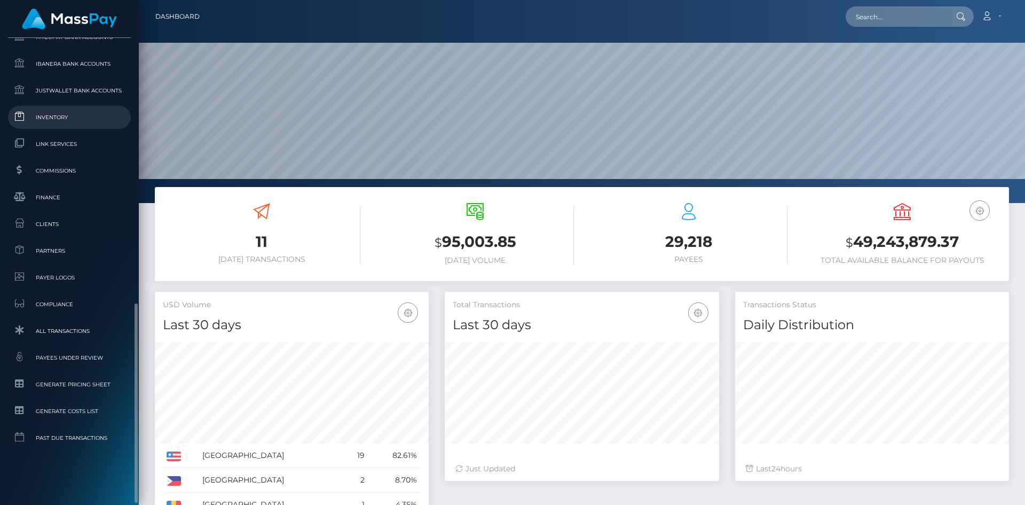 This screenshot has height=505, width=1025. What do you see at coordinates (69, 304) in the screenshot?
I see `a: Compliance` at bounding box center [69, 304].